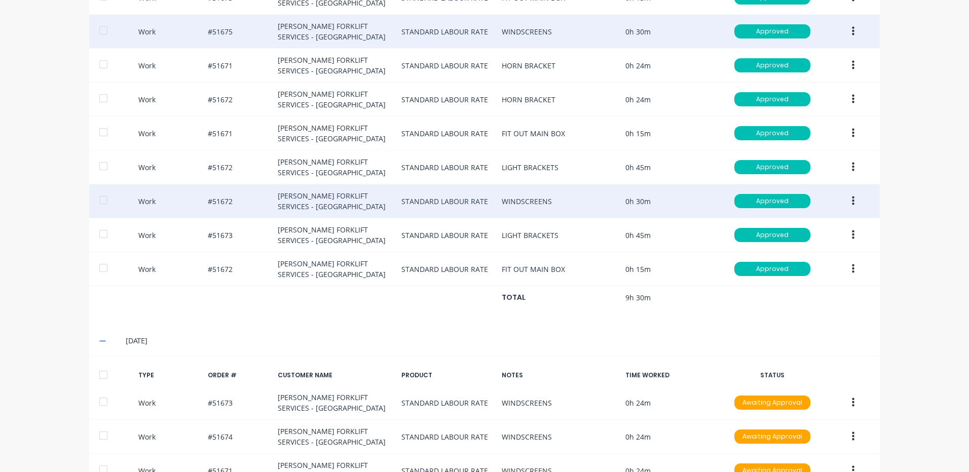  I want to click on div: ORDER #, so click(239, 376).